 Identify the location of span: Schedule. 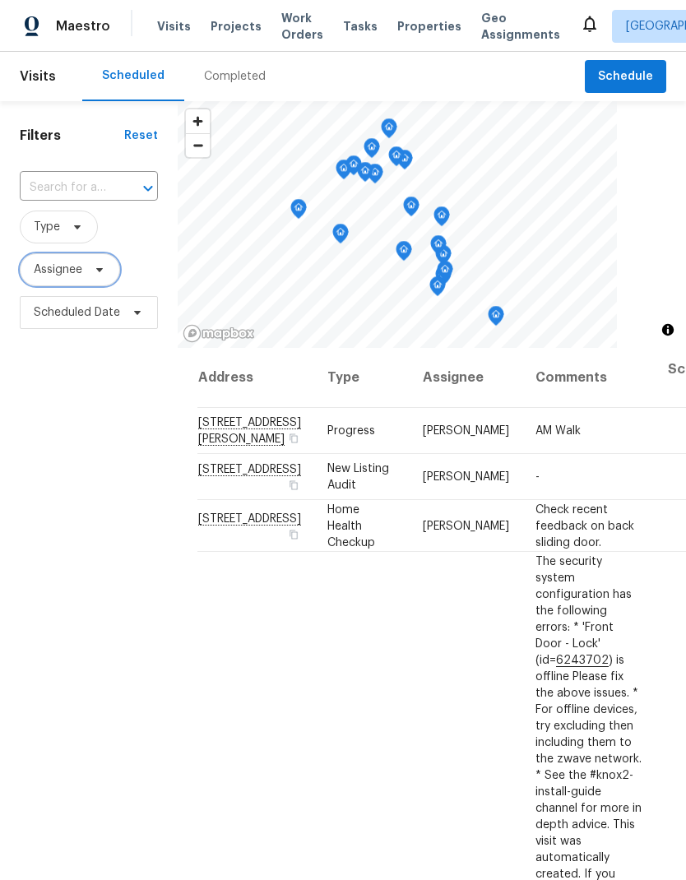
(625, 76).